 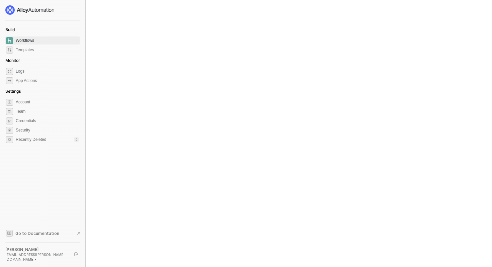 I want to click on a: Knowledge Base, so click(x=43, y=233).